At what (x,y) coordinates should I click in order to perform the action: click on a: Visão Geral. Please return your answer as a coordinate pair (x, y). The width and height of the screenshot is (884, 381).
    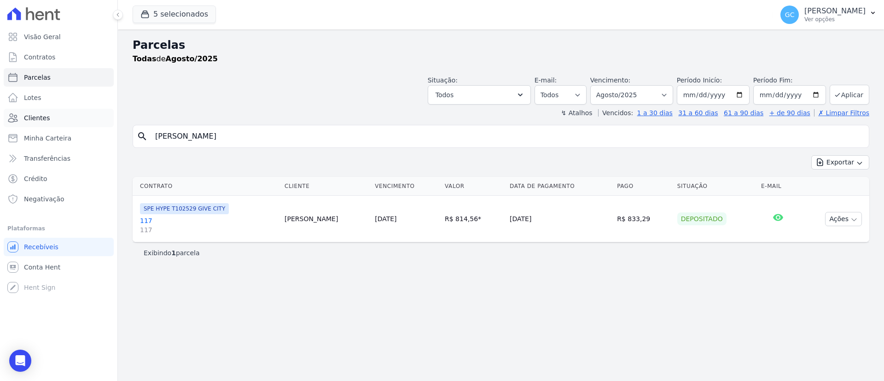
    Looking at the image, I should click on (58, 37).